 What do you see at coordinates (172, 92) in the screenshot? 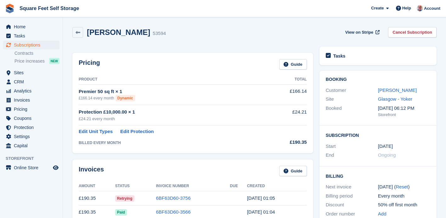
I see `div: Premier 50 sq ft × 1` at bounding box center [172, 92].